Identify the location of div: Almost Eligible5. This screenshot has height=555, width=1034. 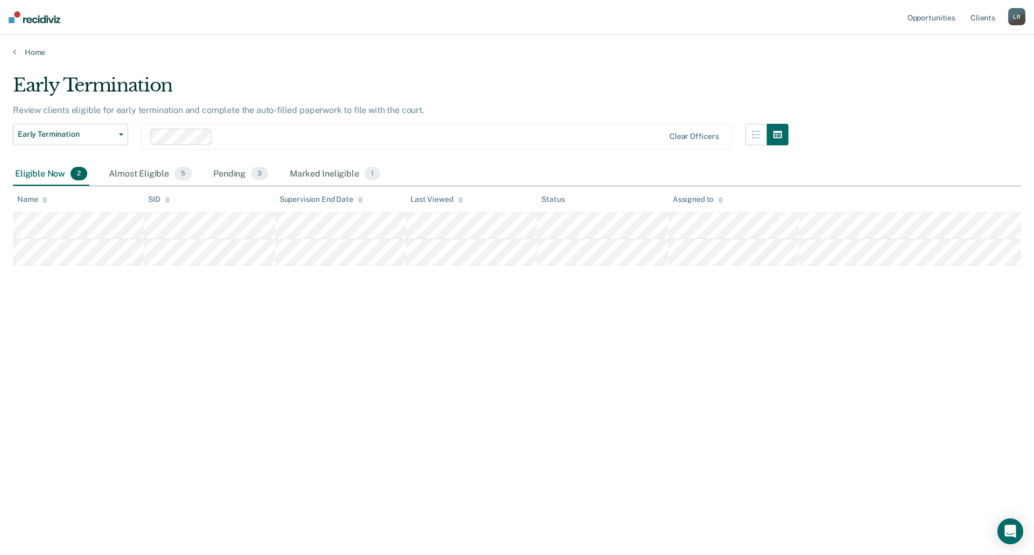
(150, 174).